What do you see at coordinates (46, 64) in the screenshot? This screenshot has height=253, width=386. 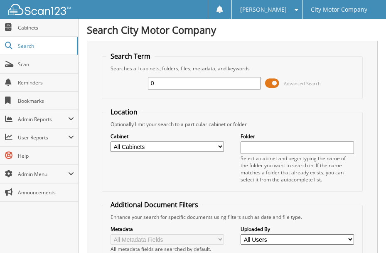 I see `span: Scan` at bounding box center [46, 64].